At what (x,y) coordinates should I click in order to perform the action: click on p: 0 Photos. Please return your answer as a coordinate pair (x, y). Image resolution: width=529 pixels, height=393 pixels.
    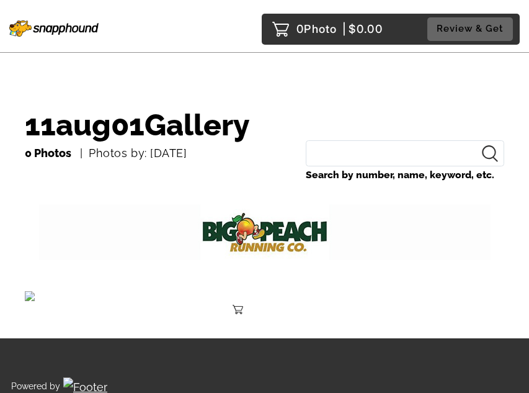
    Looking at the image, I should click on (48, 153).